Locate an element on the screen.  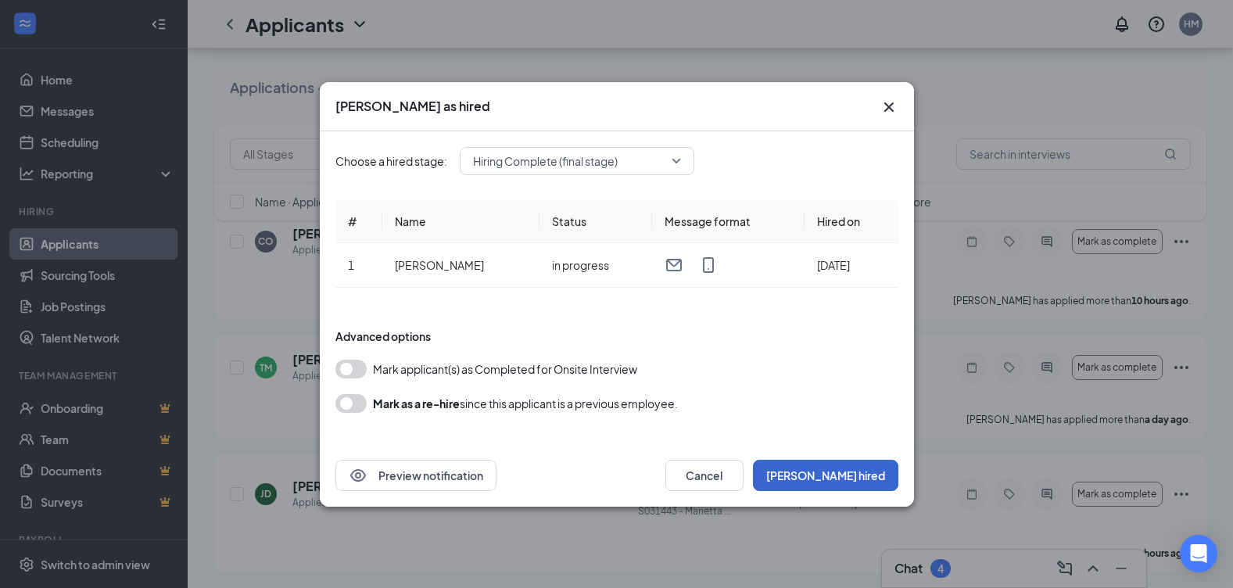
span: Hiring Complete (final stage) is located at coordinates (545, 161).